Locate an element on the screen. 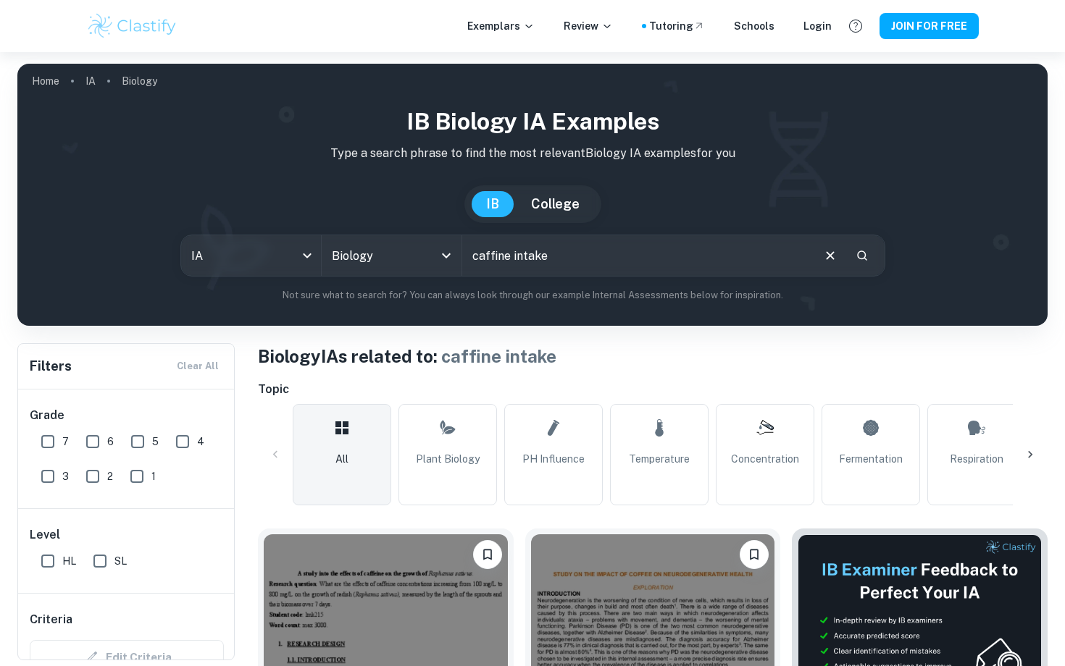  span: Plant Biology is located at coordinates (448, 459).